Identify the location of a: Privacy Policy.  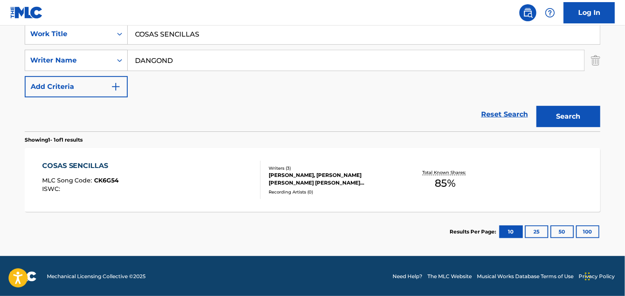
(596, 277).